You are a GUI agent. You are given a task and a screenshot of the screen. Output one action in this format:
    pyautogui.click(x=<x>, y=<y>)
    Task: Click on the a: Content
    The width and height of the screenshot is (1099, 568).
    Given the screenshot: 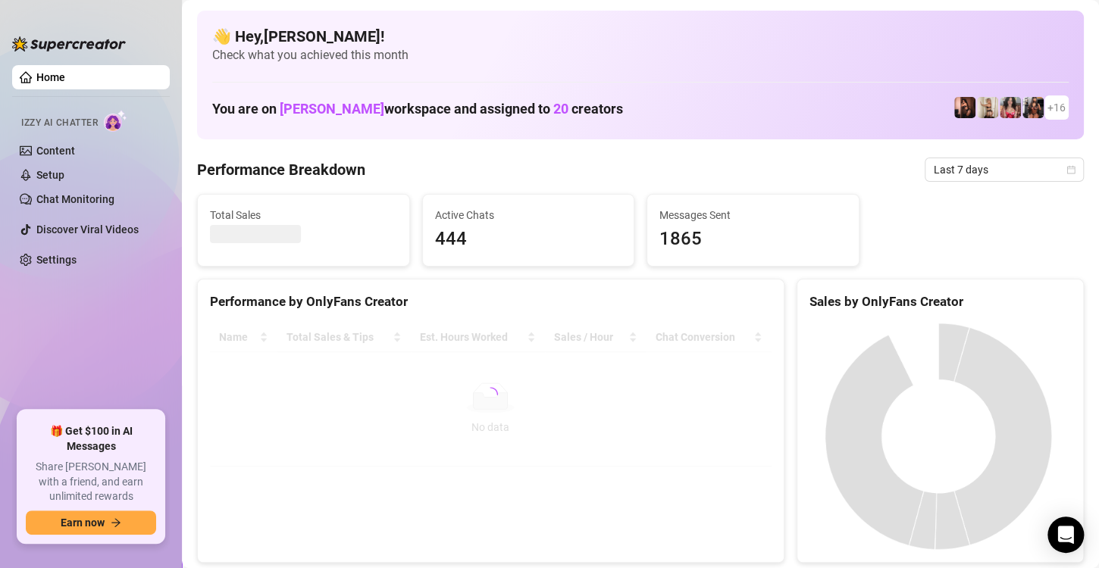 What is the action you would take?
    pyautogui.click(x=55, y=151)
    